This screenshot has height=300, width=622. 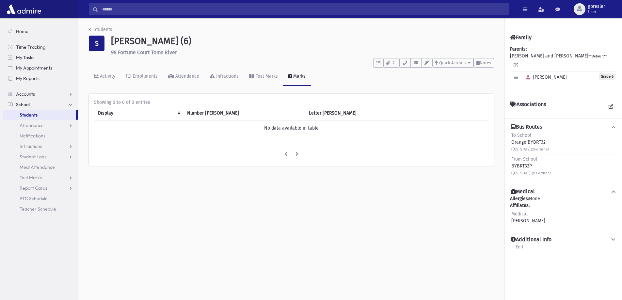 I want to click on h6: 98 Fortune Court Toms River, so click(x=303, y=52).